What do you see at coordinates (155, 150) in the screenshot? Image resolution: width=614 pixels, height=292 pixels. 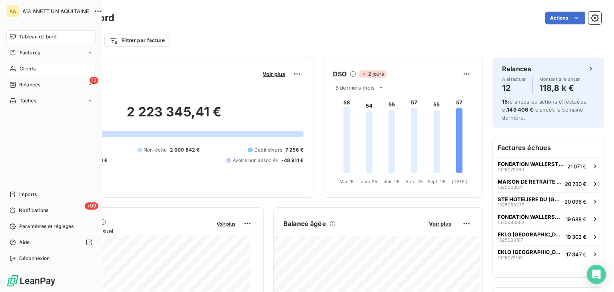 I see `span: Non-échu` at bounding box center [155, 150].